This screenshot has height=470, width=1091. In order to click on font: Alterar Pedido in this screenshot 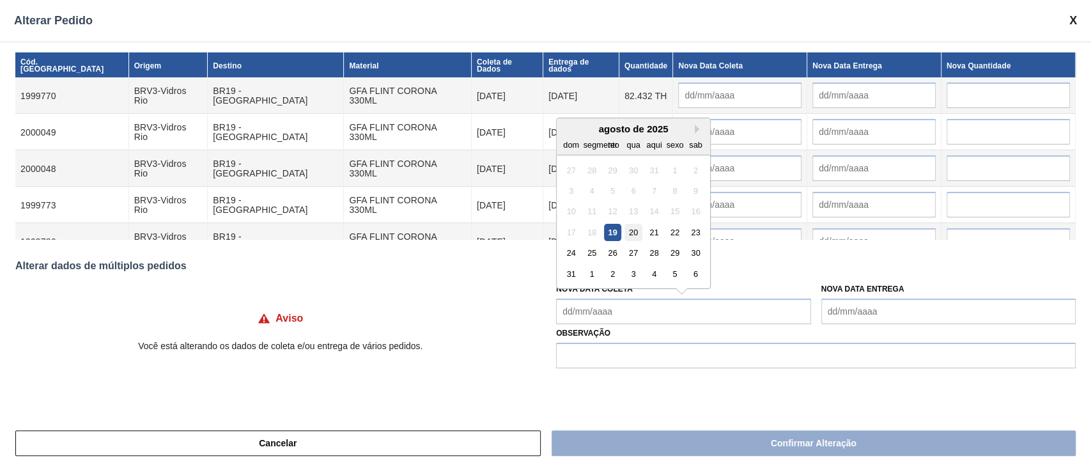, I will do `click(53, 20)`.